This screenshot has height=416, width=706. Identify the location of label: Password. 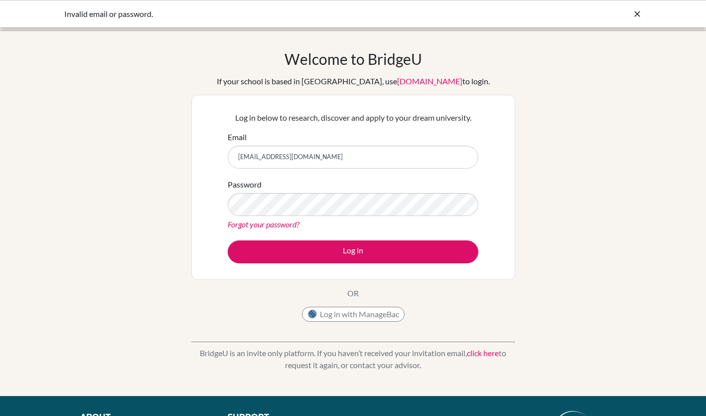
(245, 184).